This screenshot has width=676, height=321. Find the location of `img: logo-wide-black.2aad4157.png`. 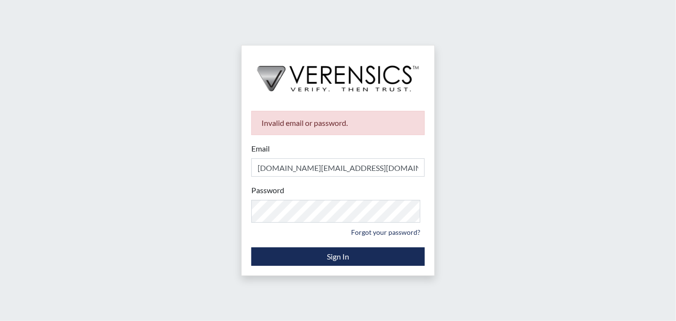

img: logo-wide-black.2aad4157.png is located at coordinates (338, 74).